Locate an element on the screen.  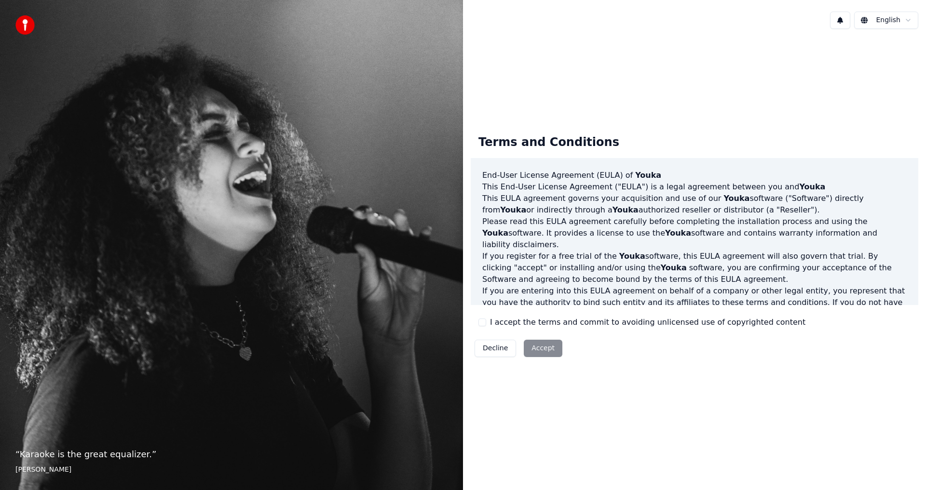
p: “ Karaoke is the great equalizer. ” is located at coordinates (231, 455).